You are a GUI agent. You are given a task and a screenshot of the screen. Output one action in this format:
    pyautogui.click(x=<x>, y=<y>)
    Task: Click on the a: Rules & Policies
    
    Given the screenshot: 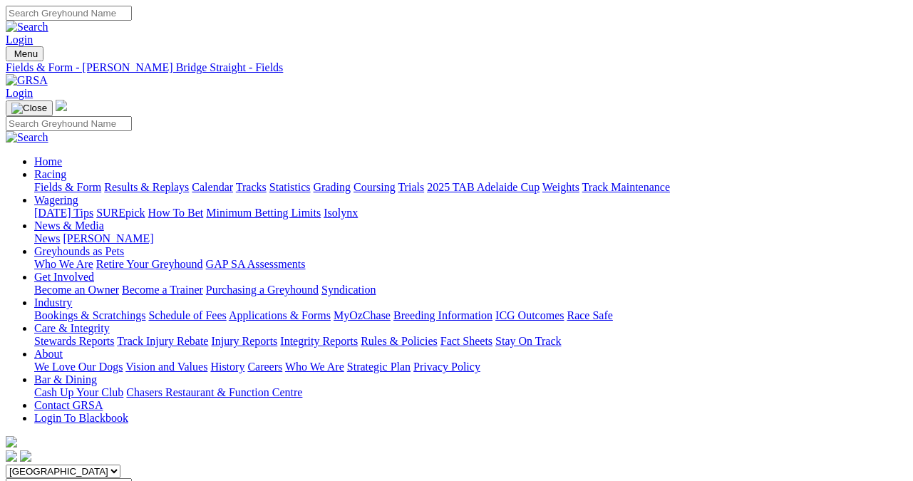 What is the action you would take?
    pyautogui.click(x=399, y=341)
    